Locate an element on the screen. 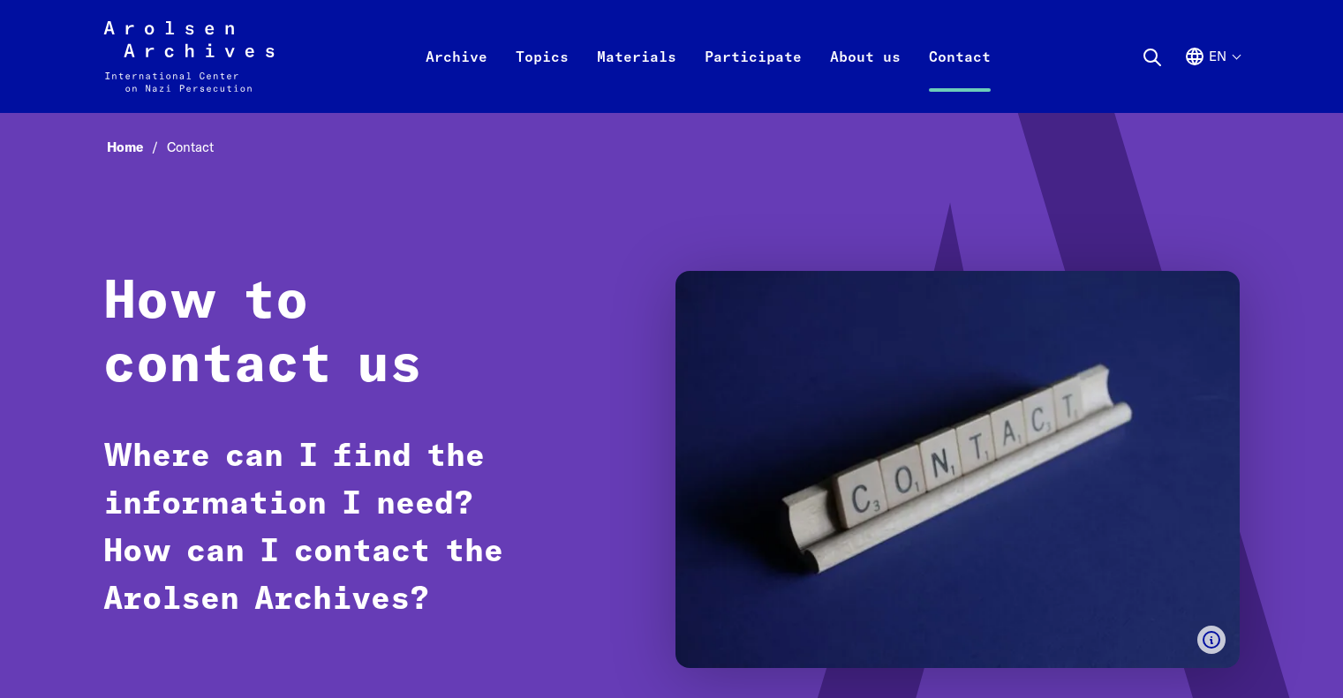  p: Where can I find the information I need? How can I contact the Arolsen Archives? is located at coordinates (372, 529).